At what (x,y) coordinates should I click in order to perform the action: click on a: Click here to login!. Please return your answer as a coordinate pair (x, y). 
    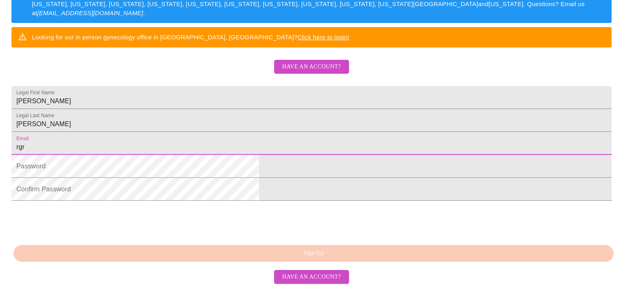
    Looking at the image, I should click on (323, 37).